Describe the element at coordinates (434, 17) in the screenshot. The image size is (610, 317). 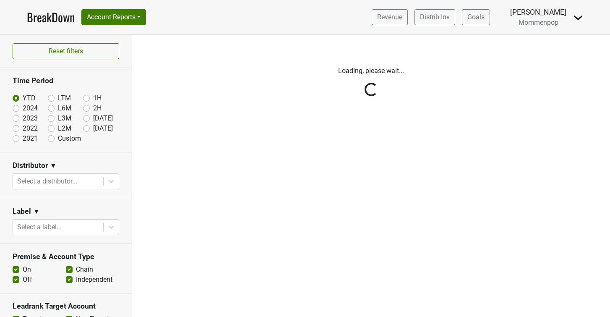
I see `a: Distrib Inv` at that location.